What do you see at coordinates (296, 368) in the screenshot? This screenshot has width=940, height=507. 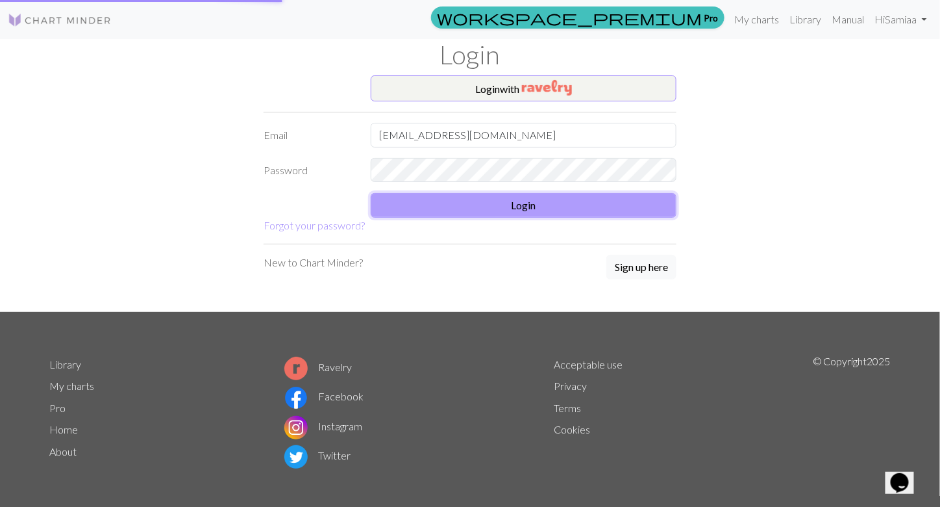 I see `img: Ravelry logo` at bounding box center [296, 368].